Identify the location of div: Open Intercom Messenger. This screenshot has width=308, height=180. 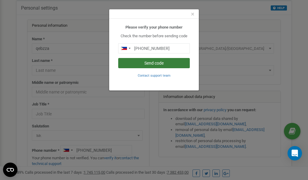
(294, 153).